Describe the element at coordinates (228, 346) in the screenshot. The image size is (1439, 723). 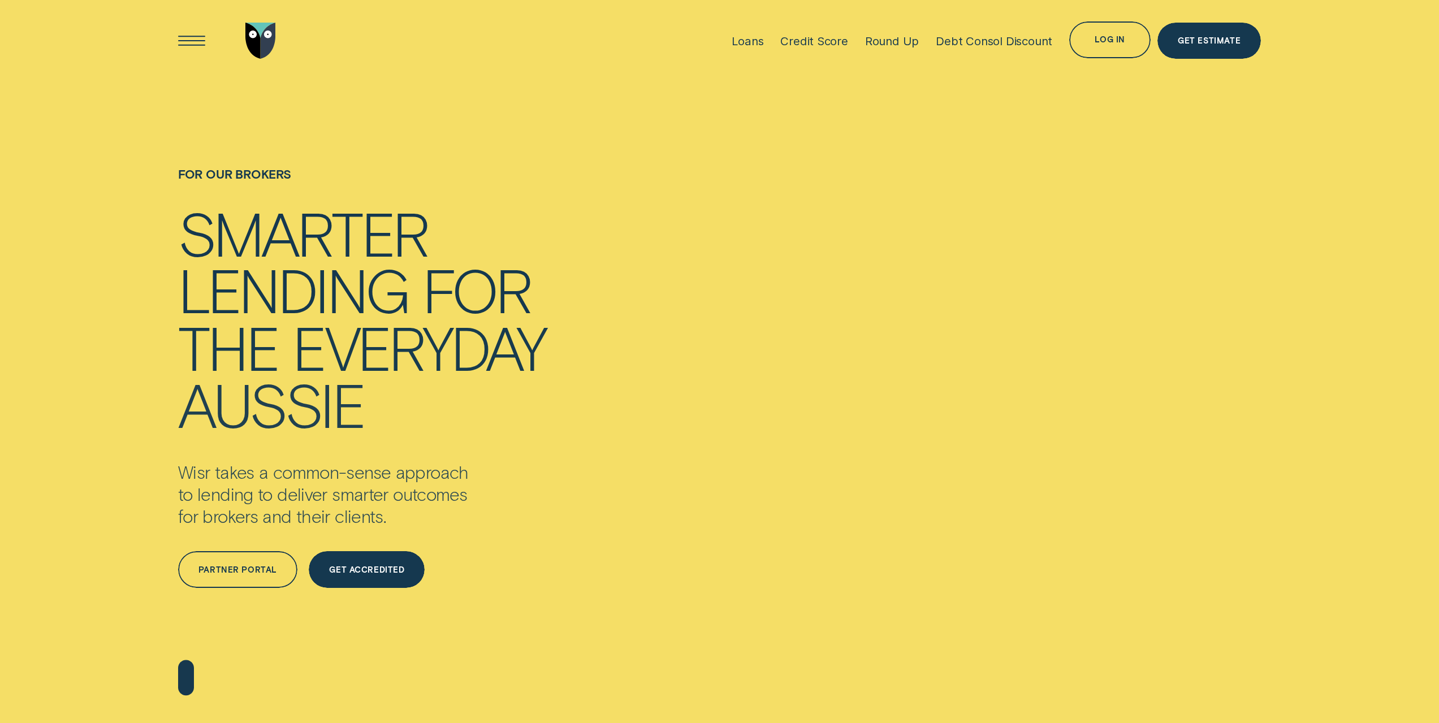
I see `div: the` at that location.